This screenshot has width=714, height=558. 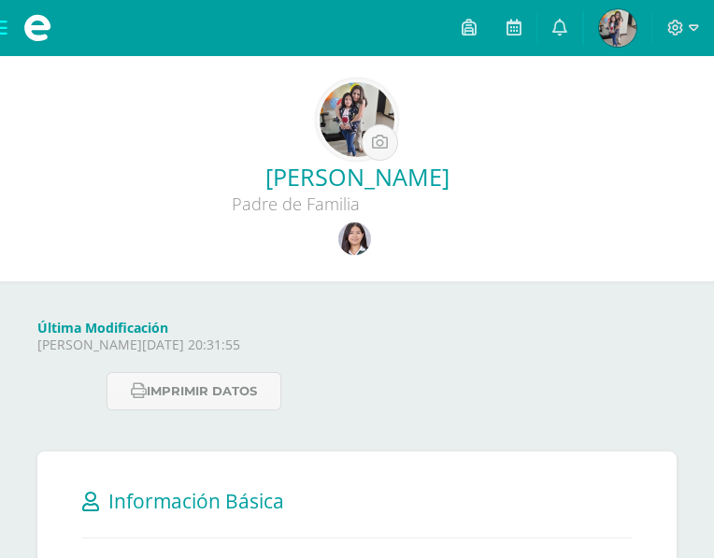 What do you see at coordinates (354, 238) in the screenshot?
I see `img: 5b16a435428ad578076bad6d0a60ab32.png` at bounding box center [354, 238].